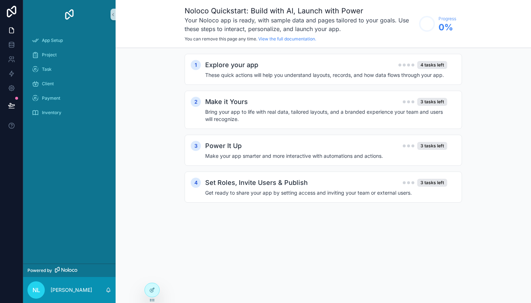 This screenshot has width=531, height=303. What do you see at coordinates (257, 183) in the screenshot?
I see `h2: Set Roles, Invite Users & Publish` at bounding box center [257, 183].